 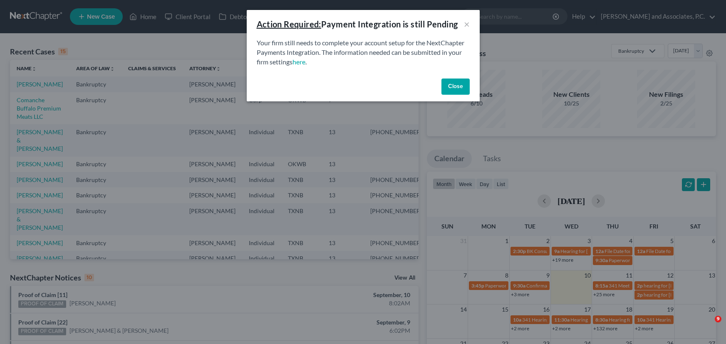 I want to click on a: here, so click(x=299, y=62).